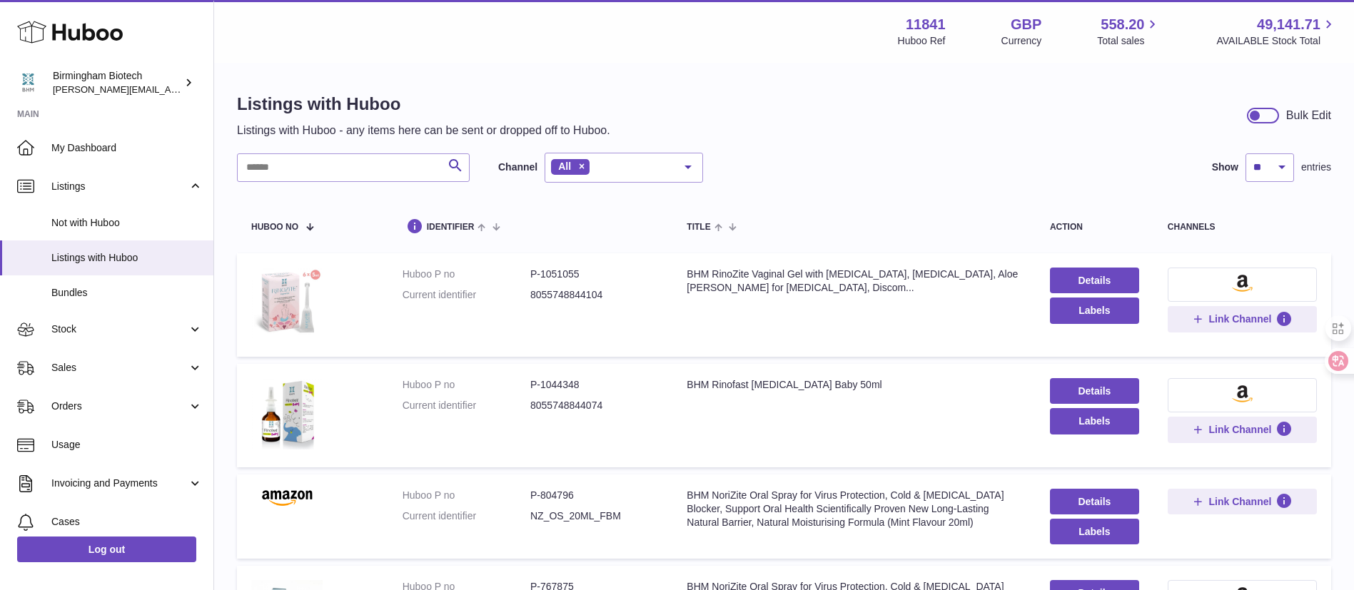  Describe the element at coordinates (127, 445) in the screenshot. I see `span: Usage` at that location.